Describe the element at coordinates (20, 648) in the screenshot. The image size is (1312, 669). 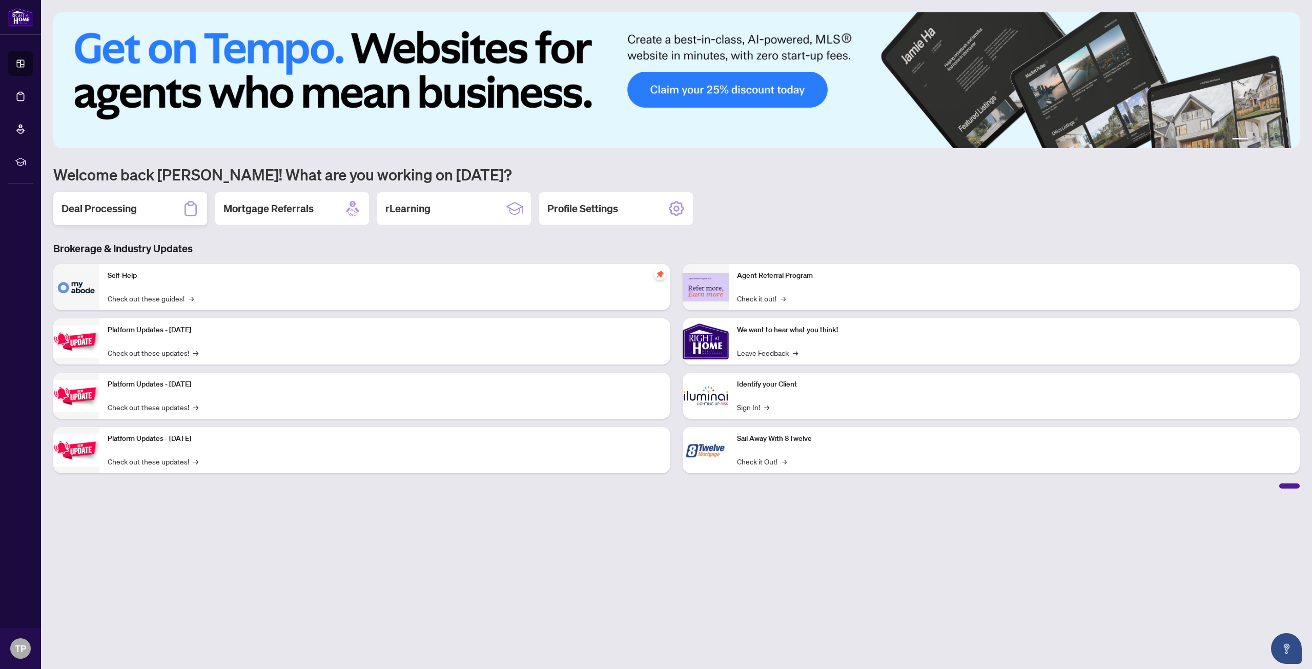
I see `span: TP` at that location.